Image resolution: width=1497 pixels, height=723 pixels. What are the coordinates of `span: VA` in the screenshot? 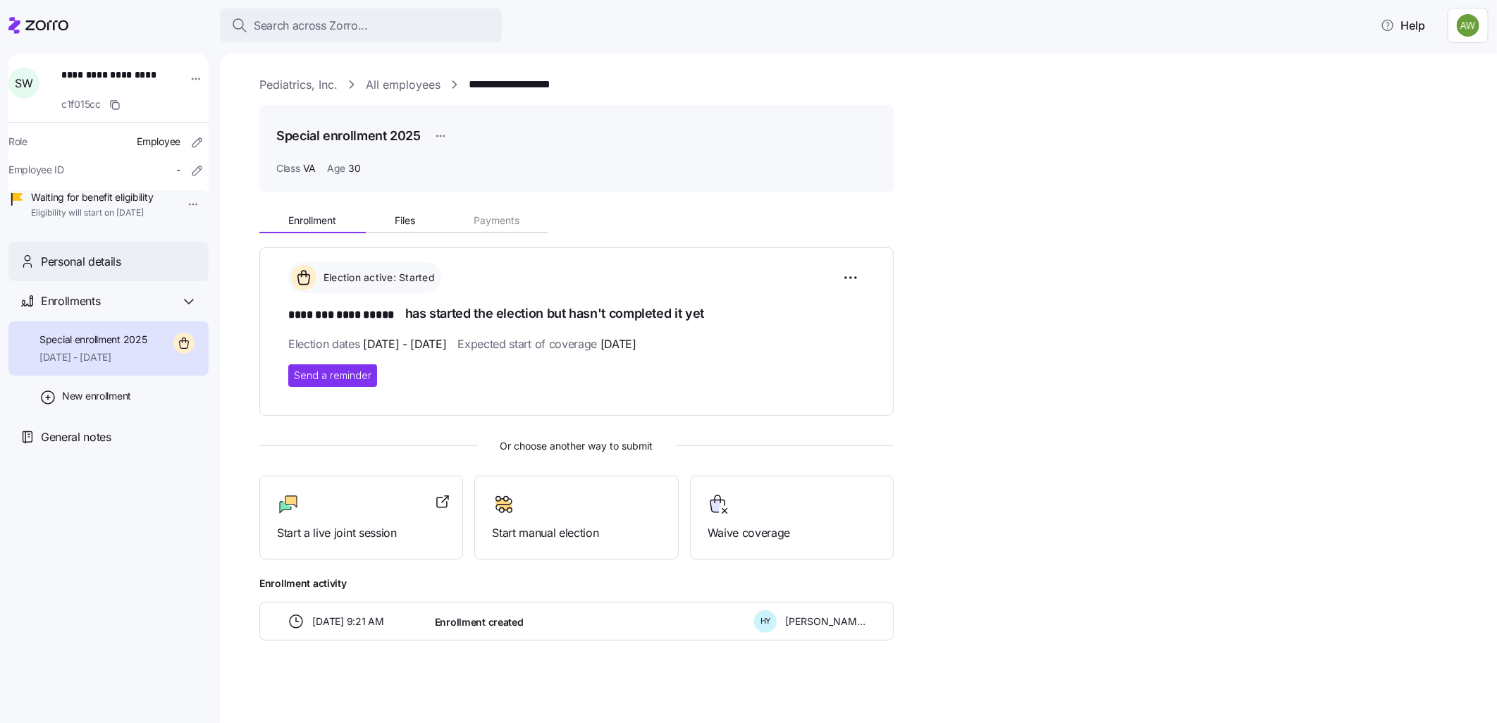 It's located at (309, 168).